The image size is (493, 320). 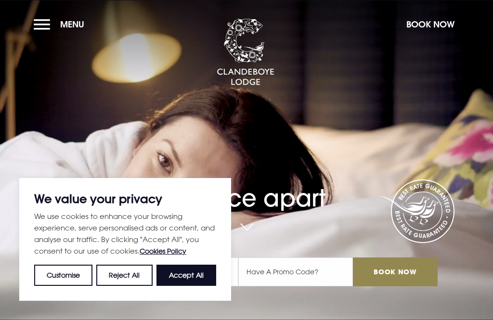 I want to click on p: We use cookies to enhance your browsing experience, serve personalised ads or content, and analys..., so click(x=125, y=234).